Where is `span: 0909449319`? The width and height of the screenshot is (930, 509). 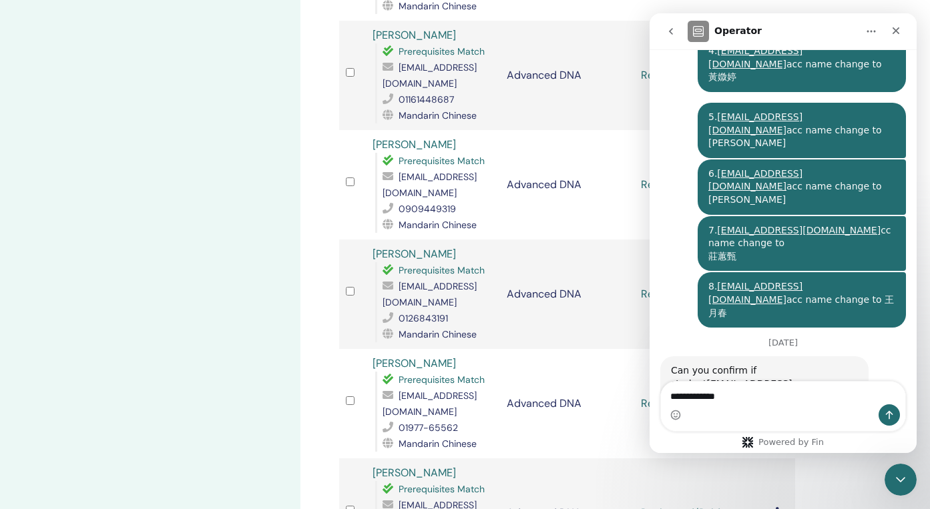 span: 0909449319 is located at coordinates (427, 209).